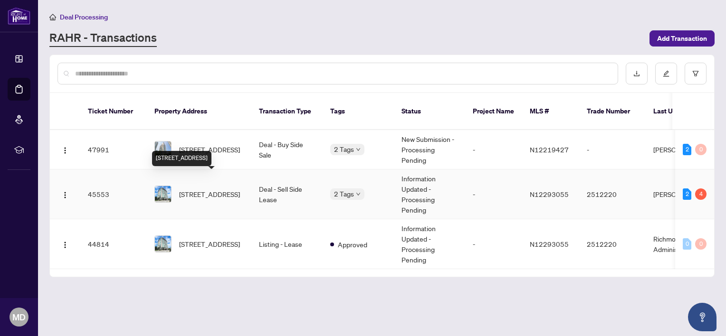 Image resolution: width=726 pixels, height=336 pixels. Describe the element at coordinates (666, 74) in the screenshot. I see `span: edit` at that location.